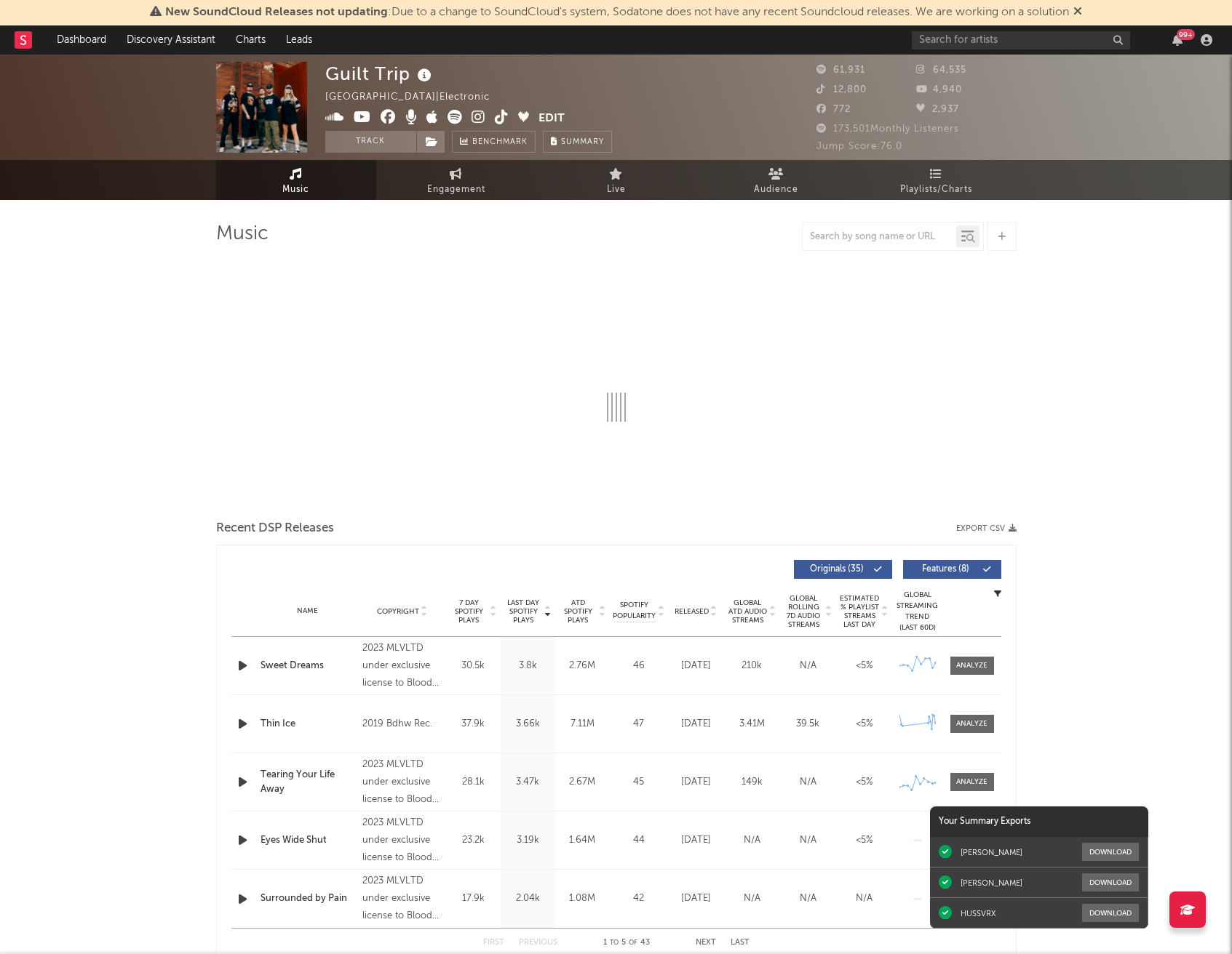  I want to click on div: Eyes Wide Shut, so click(308, 840).